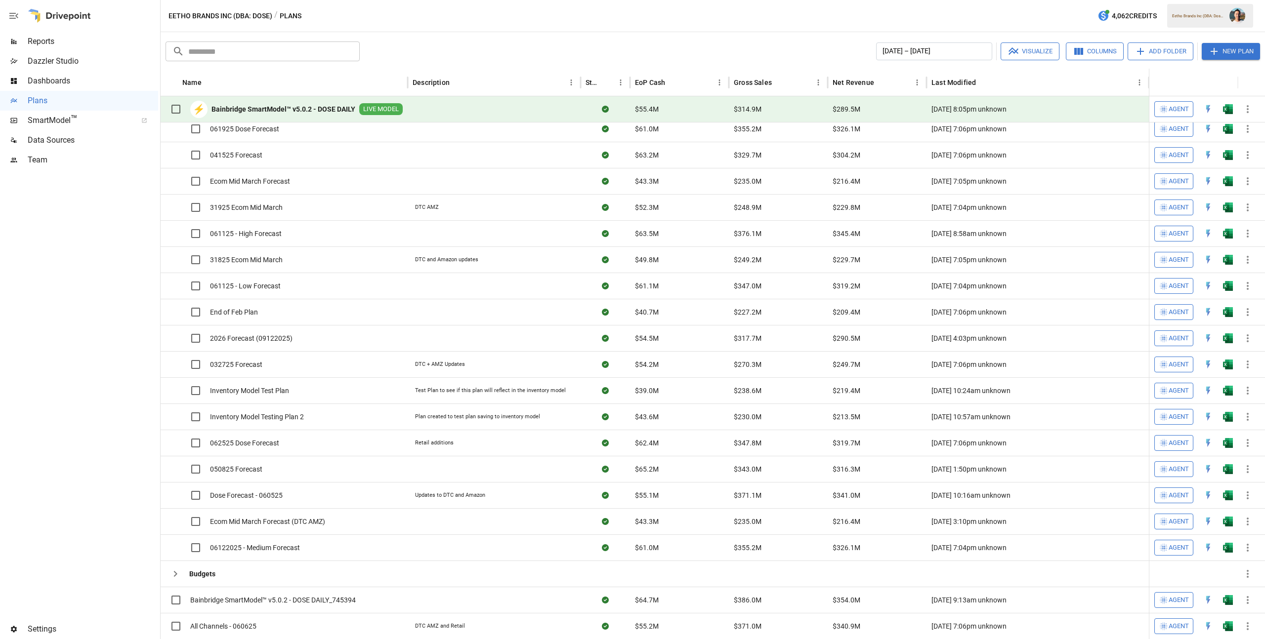  I want to click on span: $249.2M, so click(748, 260).